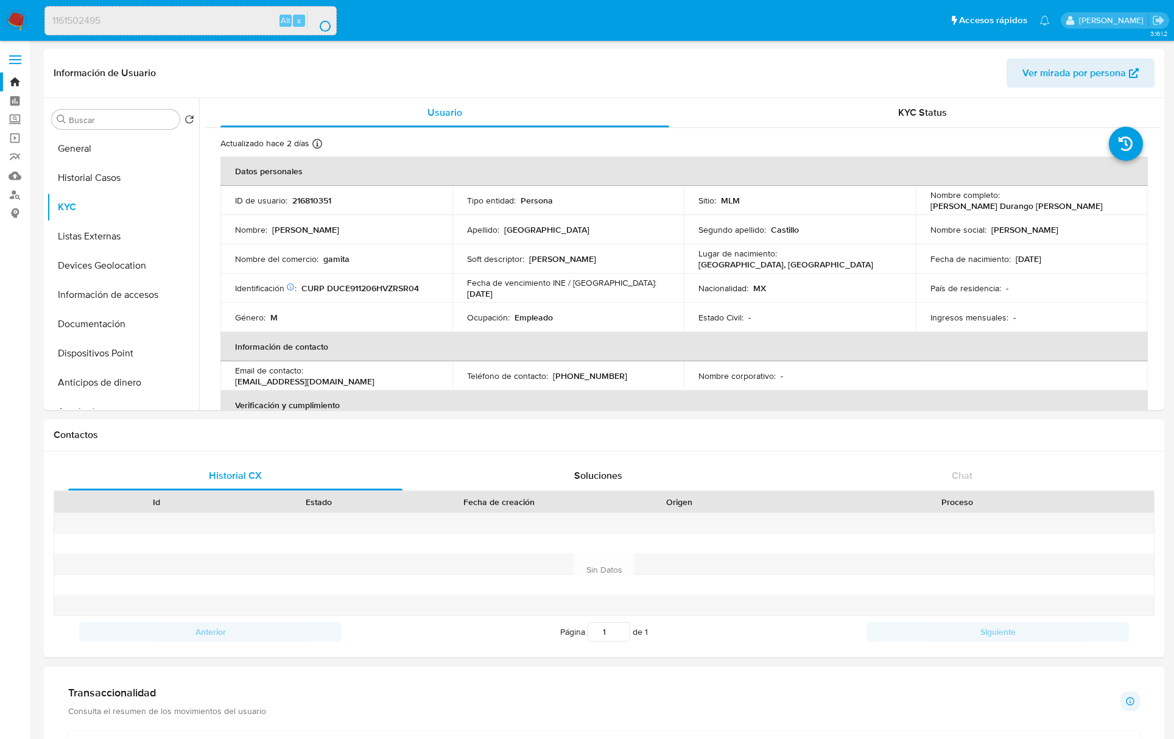 This screenshot has width=1174, height=739. I want to click on button: Historial Casos, so click(123, 178).